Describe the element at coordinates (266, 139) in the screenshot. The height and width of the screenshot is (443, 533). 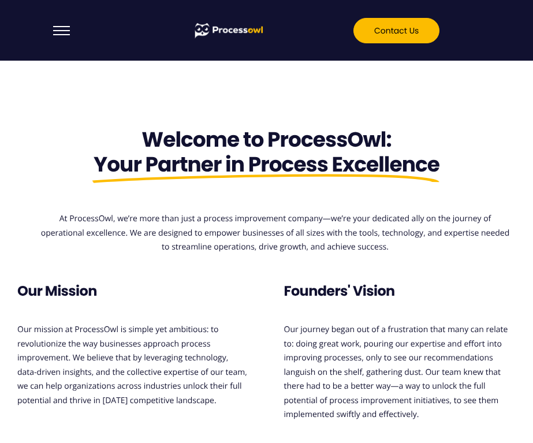
I see `span: Welcome to ProcessOwl:` at that location.